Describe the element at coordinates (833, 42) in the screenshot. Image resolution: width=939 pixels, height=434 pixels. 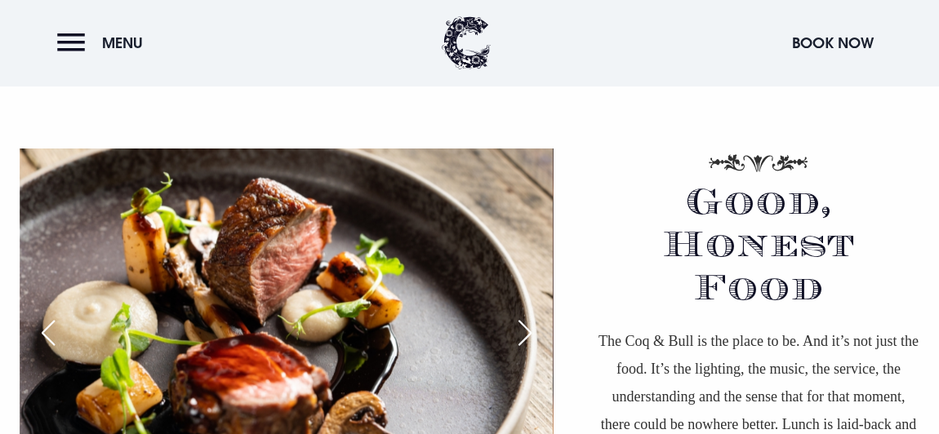
I see `button: Book Now` at that location.